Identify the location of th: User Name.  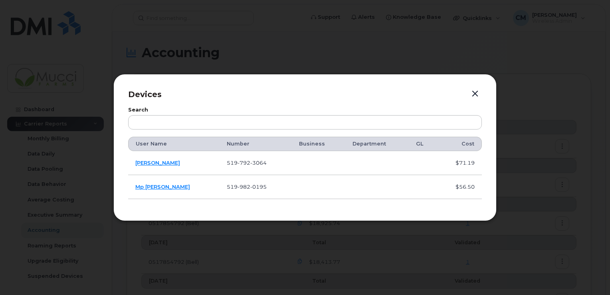
(174, 144).